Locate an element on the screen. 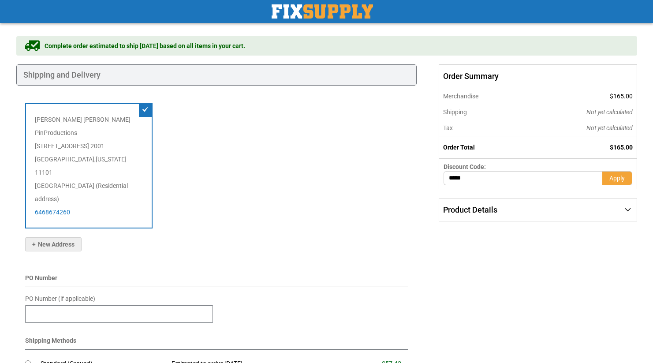 The width and height of the screenshot is (653, 363). div: PO Number is located at coordinates (216, 280).